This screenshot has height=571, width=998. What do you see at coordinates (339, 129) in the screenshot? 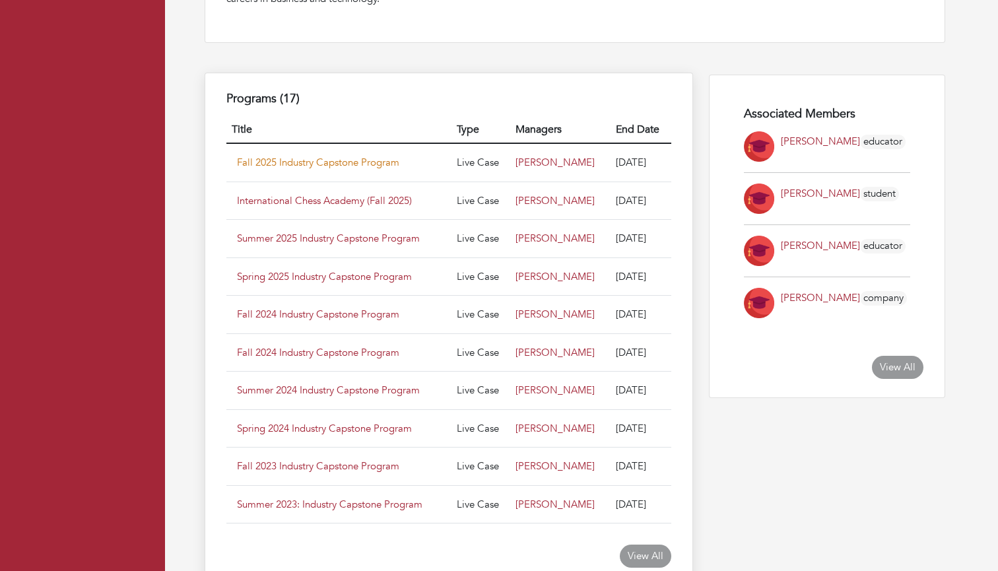
I see `th: Title` at bounding box center [339, 129].